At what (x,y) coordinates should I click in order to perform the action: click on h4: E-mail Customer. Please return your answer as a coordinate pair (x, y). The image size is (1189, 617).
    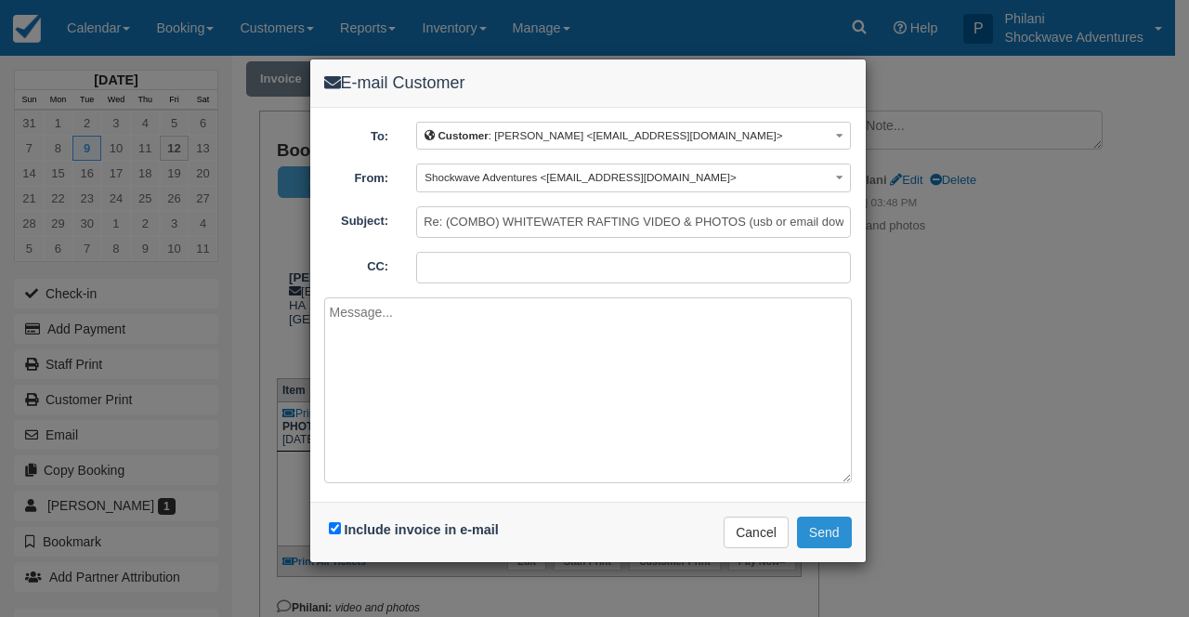
    Looking at the image, I should click on (588, 83).